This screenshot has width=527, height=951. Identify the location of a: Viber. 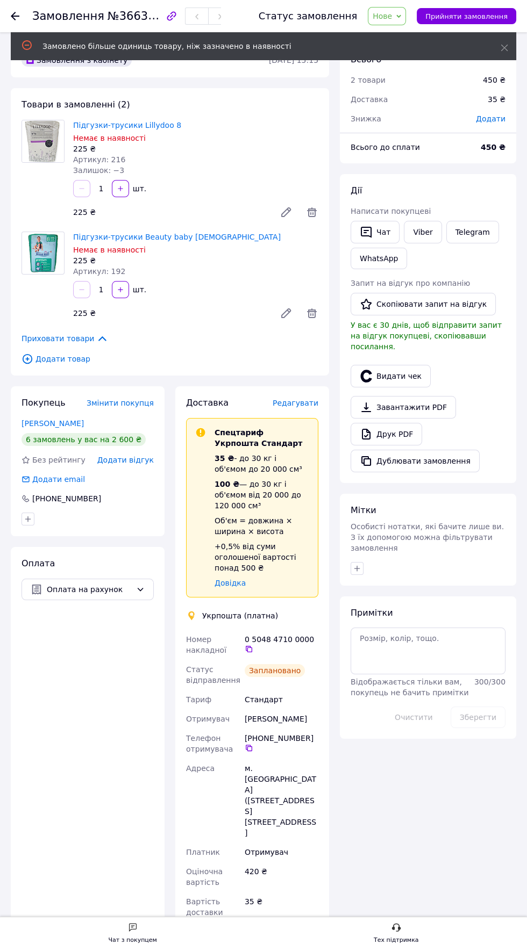
(422, 232).